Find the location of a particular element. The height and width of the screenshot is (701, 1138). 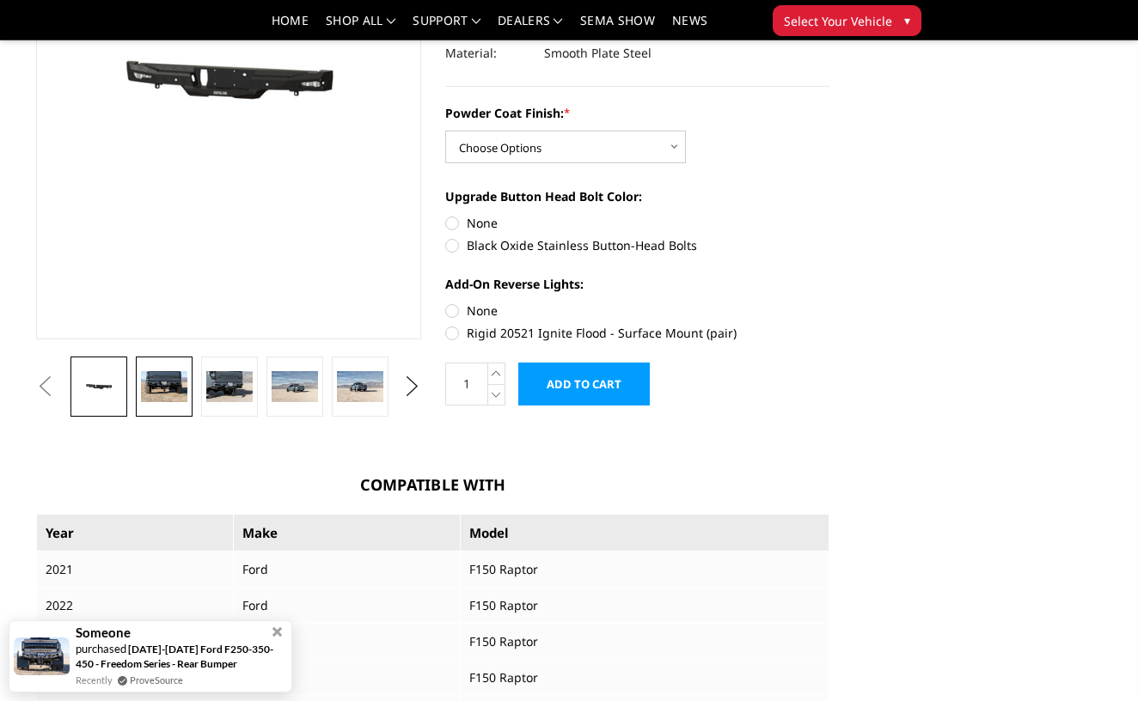

span: Someone is located at coordinates (103, 633).